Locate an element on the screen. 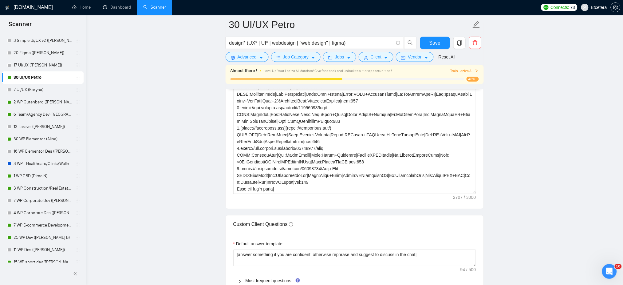  span: Connects: is located at coordinates (560, 7).